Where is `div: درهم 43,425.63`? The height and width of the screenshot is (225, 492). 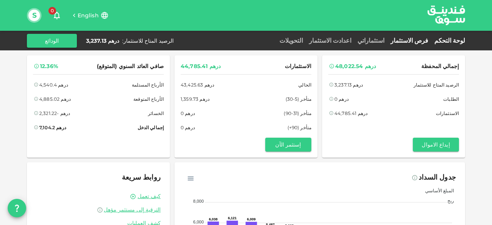 div: درهم 43,425.63 is located at coordinates (197, 85).